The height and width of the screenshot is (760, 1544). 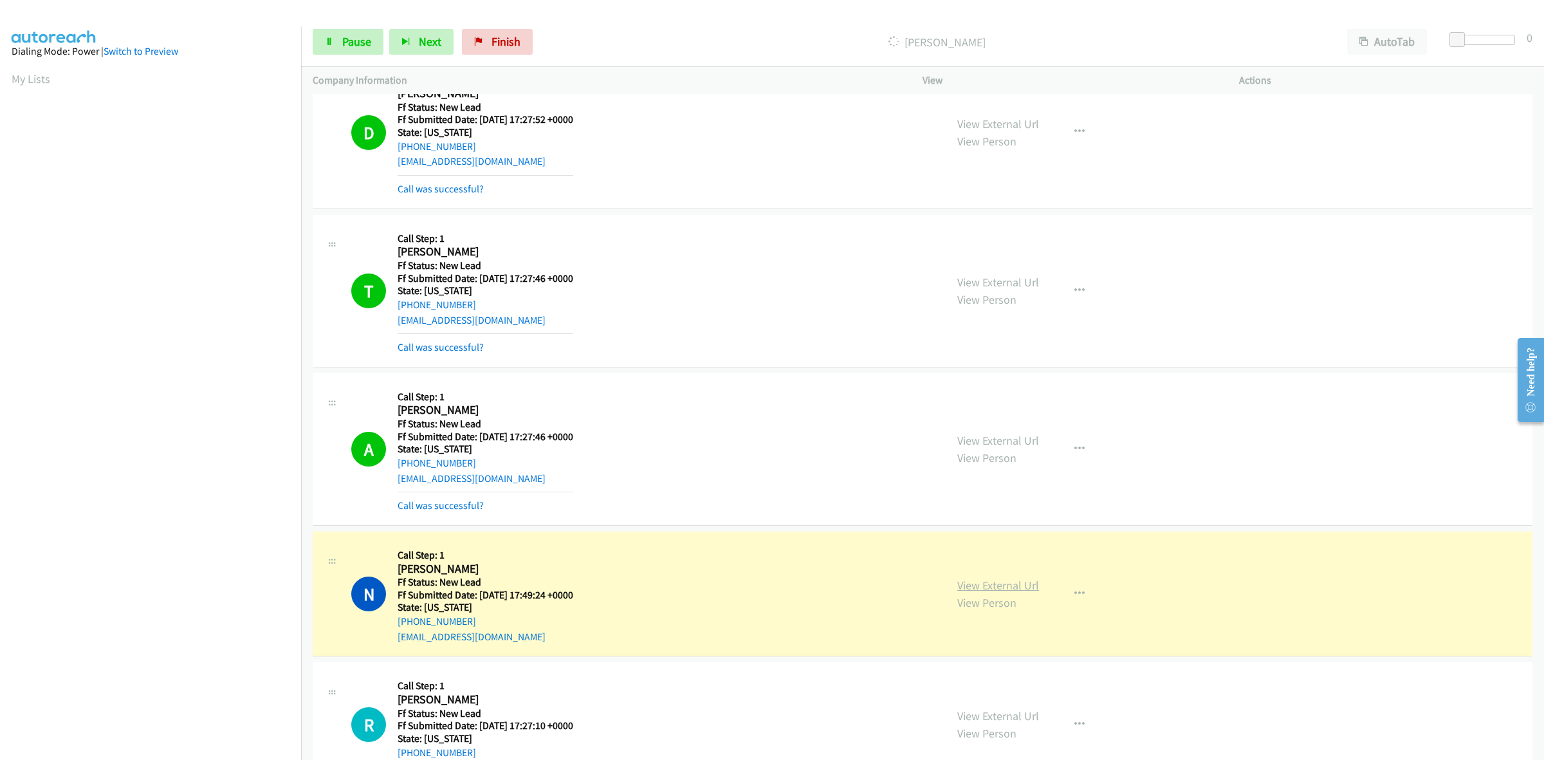 What do you see at coordinates (421, 42) in the screenshot?
I see `button: Next` at bounding box center [421, 42].